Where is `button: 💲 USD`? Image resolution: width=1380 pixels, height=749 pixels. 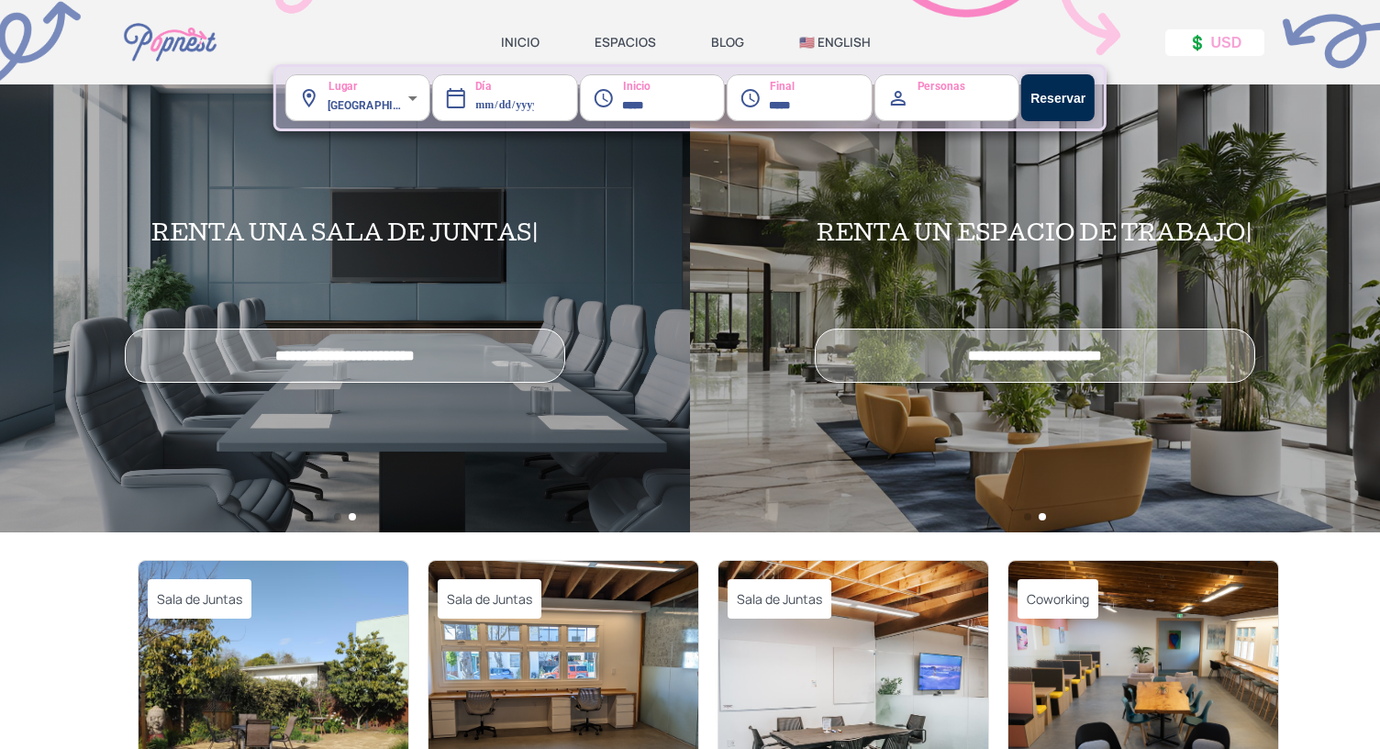 button: 💲 USD is located at coordinates (1215, 42).